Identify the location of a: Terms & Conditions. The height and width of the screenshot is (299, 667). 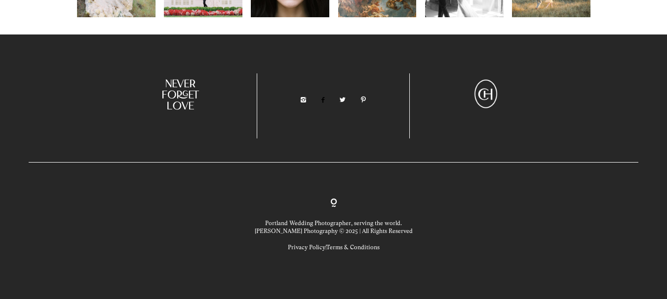
(353, 248).